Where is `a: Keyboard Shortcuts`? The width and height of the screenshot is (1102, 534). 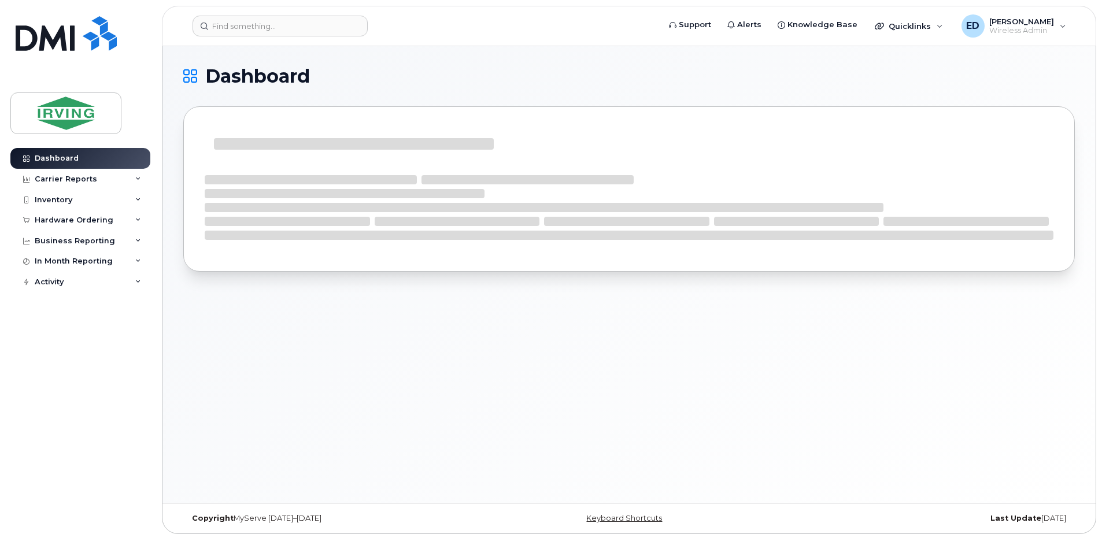 a: Keyboard Shortcuts is located at coordinates (624, 518).